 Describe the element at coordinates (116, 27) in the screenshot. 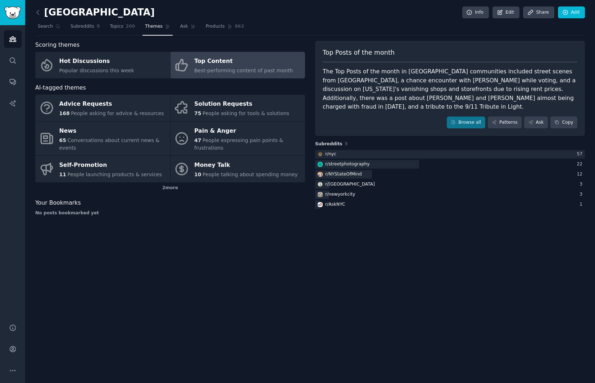

I see `span: Topics` at that location.